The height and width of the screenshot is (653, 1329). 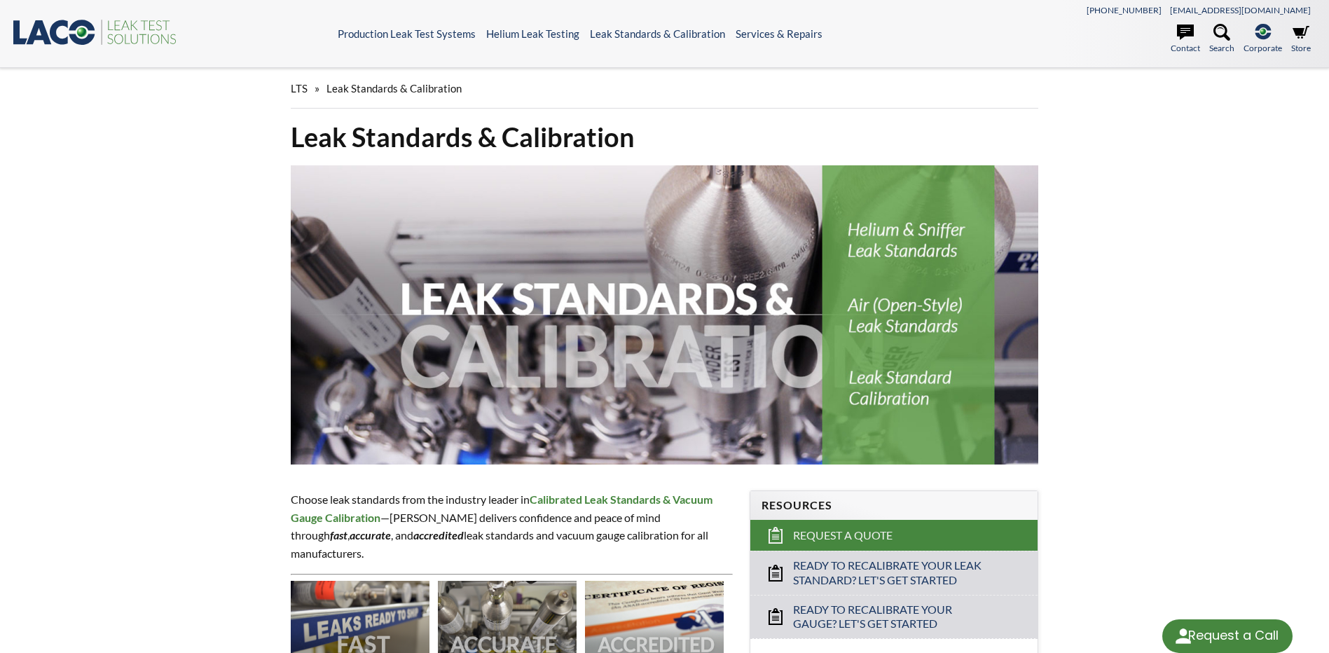 What do you see at coordinates (894, 535) in the screenshot?
I see `a: Request a Quote` at bounding box center [894, 535].